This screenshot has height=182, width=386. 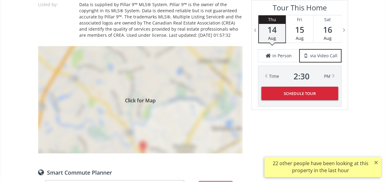 I want to click on span: Click for Map, so click(x=140, y=100).